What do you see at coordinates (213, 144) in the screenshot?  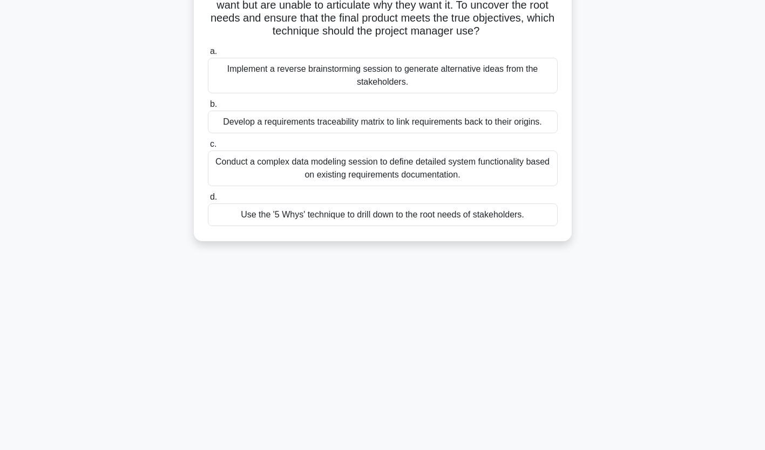 I see `span: c.` at bounding box center [213, 144].